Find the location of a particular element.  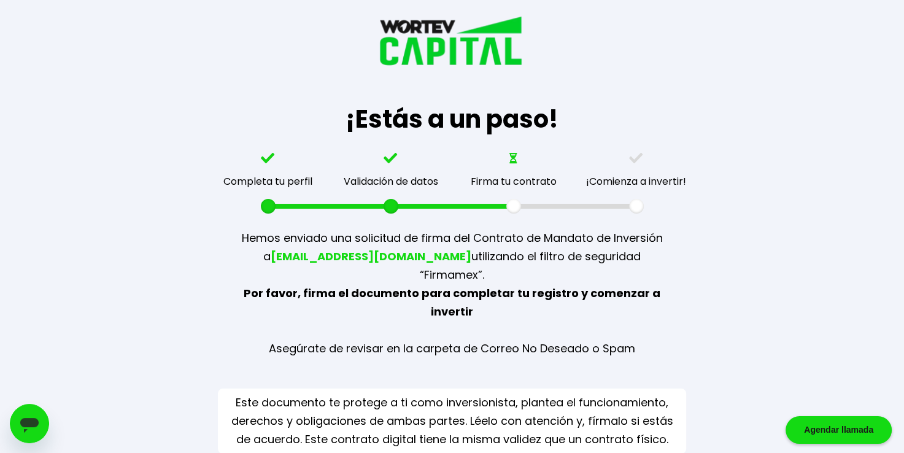

img: check-gray.f87aefb8.svg is located at coordinates (637, 158).